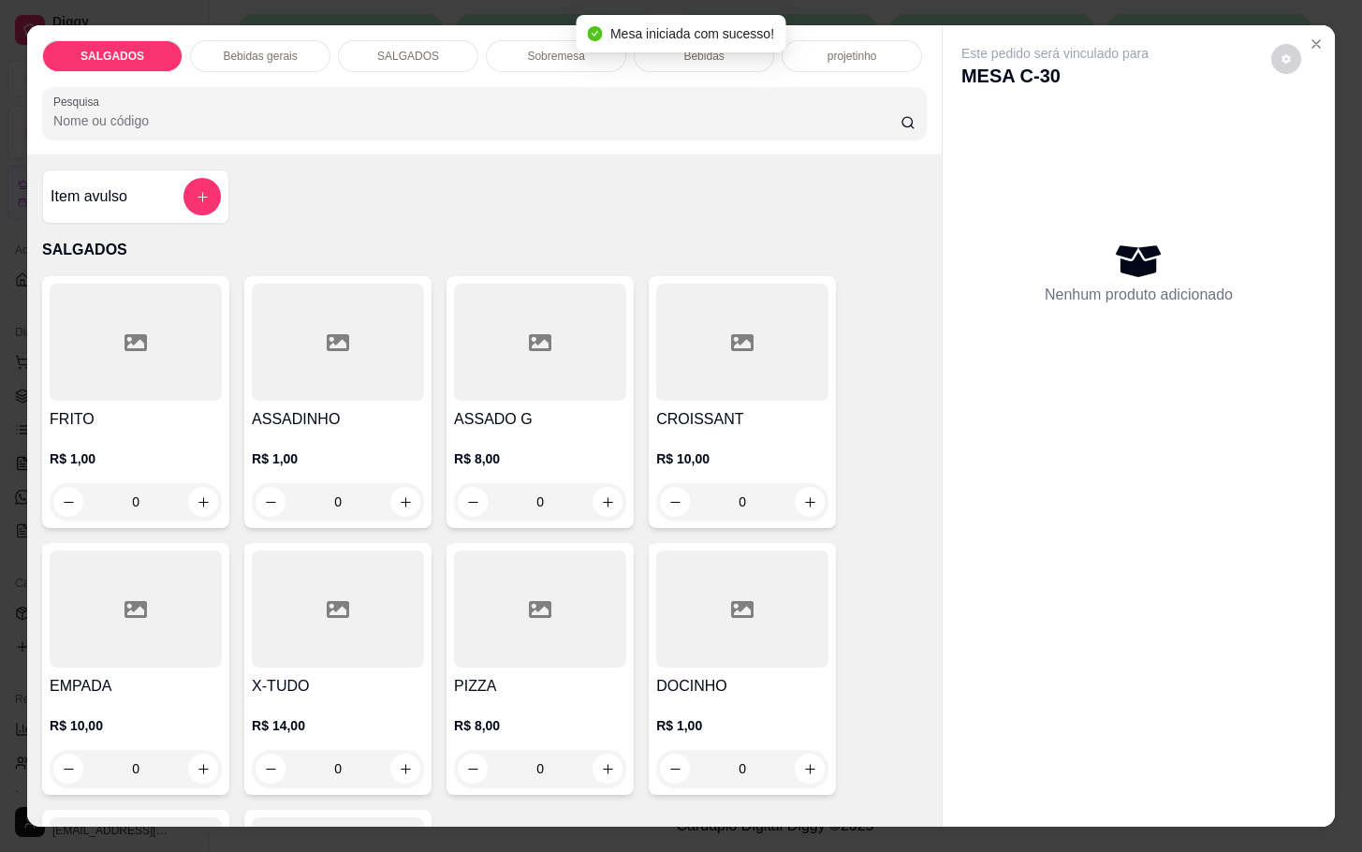  I want to click on h4: X-TUDO, so click(338, 686).